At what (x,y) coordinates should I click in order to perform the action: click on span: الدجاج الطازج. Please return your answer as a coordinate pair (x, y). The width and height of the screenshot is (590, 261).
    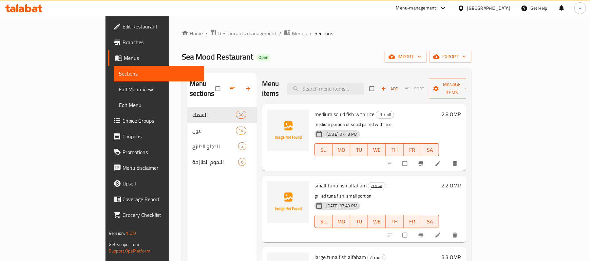
    Looking at the image, I should click on (215, 146).